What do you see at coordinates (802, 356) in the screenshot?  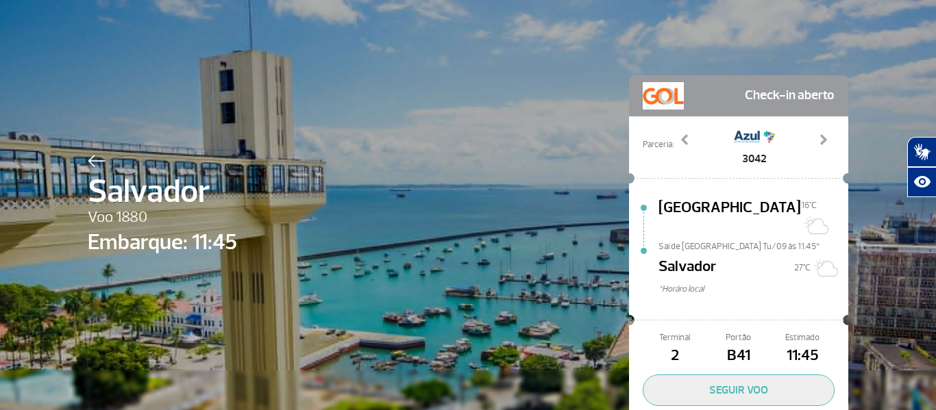 I see `span: 11:45` at bounding box center [802, 356].